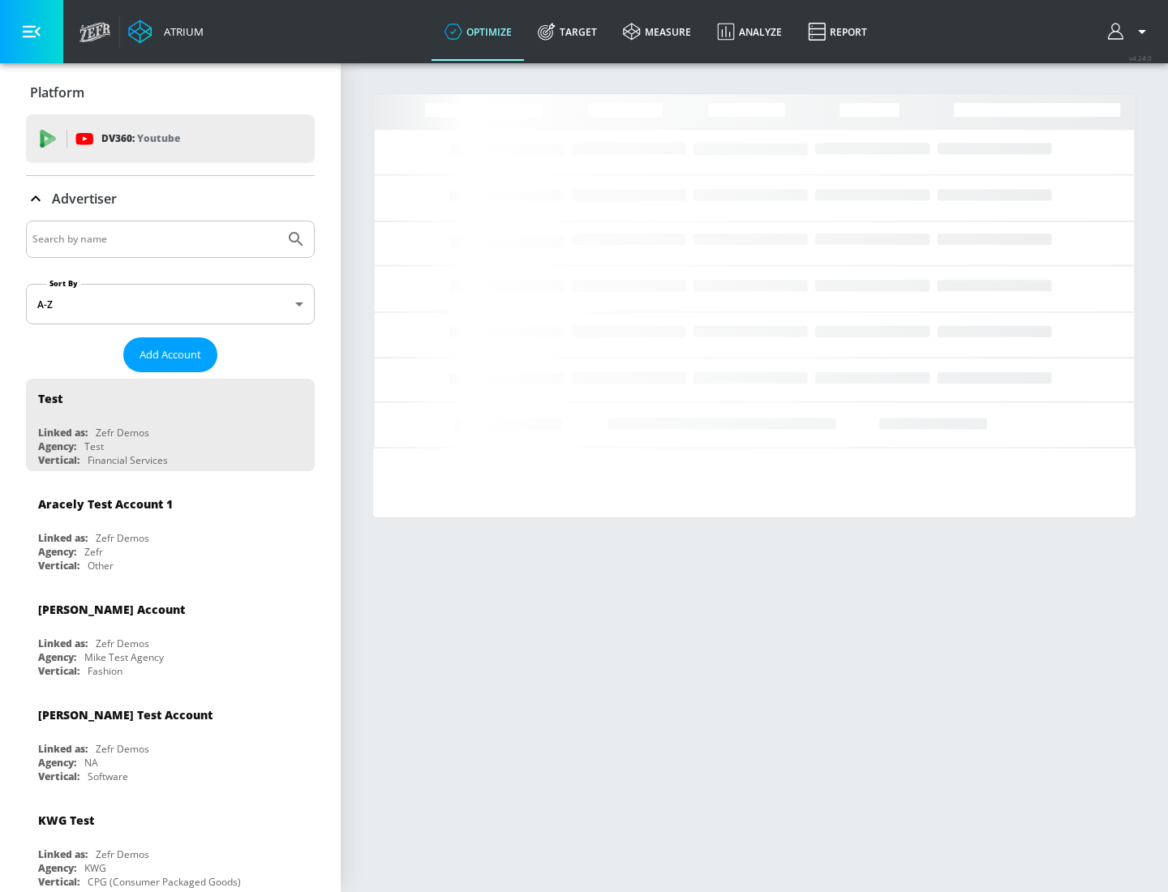 The width and height of the screenshot is (1168, 892). What do you see at coordinates (101, 565) in the screenshot?
I see `div: Other` at bounding box center [101, 565].